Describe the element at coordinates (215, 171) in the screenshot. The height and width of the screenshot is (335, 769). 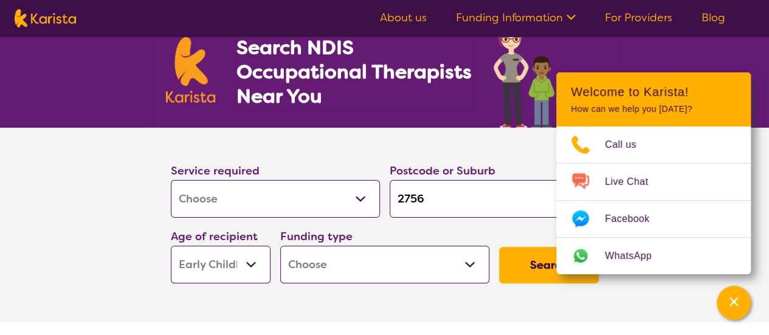
I see `label: Service required` at that location.